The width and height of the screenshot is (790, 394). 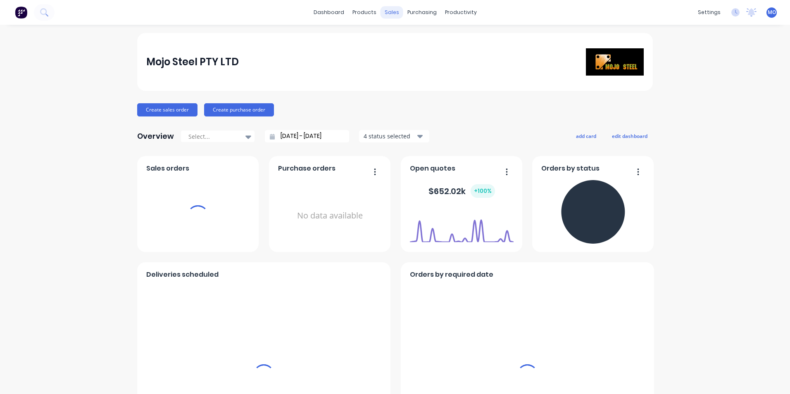 I want to click on div: 4 status selected, so click(x=390, y=136).